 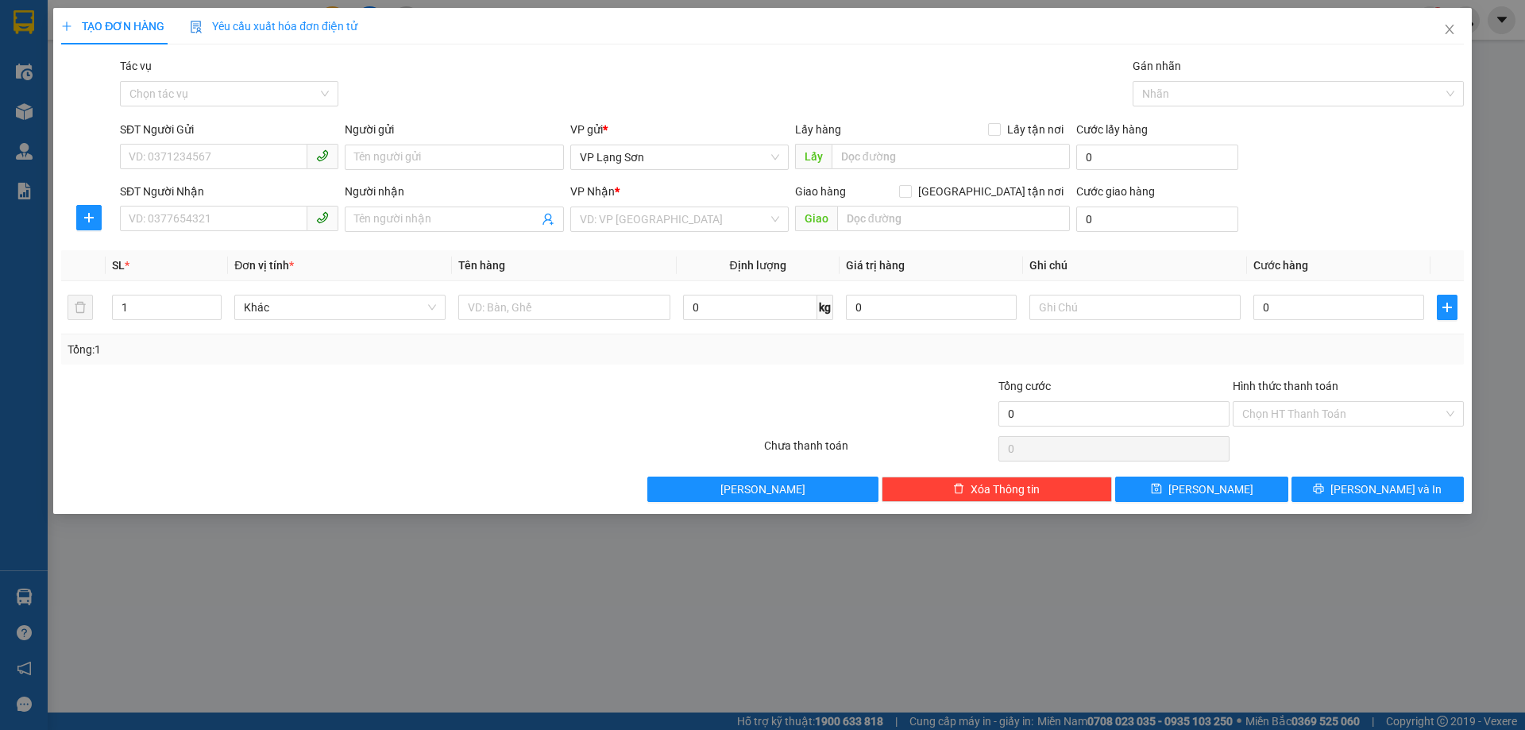 I want to click on span: Xóa Thông tin, so click(x=1005, y=489).